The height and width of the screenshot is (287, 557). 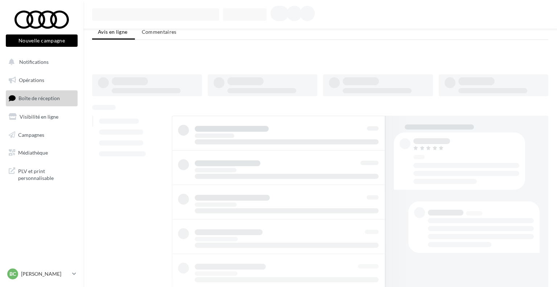 What do you see at coordinates (34, 62) in the screenshot?
I see `span: Notifications` at bounding box center [34, 62].